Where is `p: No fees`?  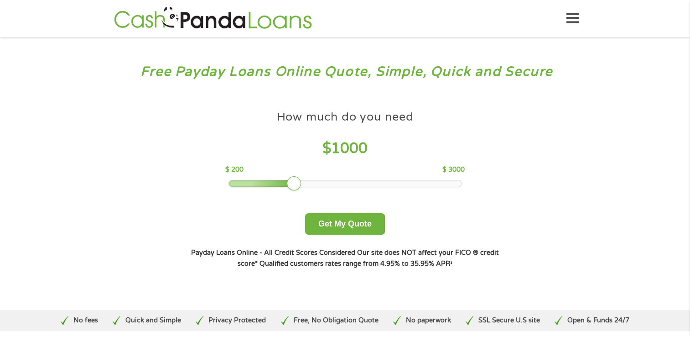
p: No fees is located at coordinates (86, 320).